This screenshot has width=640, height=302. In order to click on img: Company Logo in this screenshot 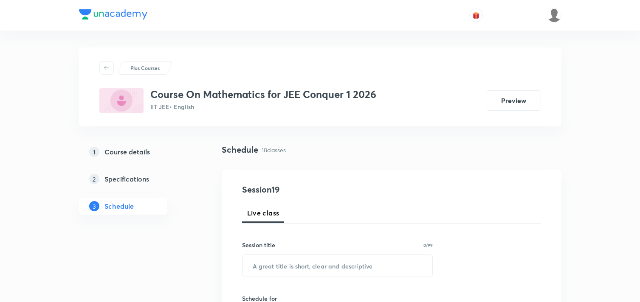, I will do `click(113, 14)`.